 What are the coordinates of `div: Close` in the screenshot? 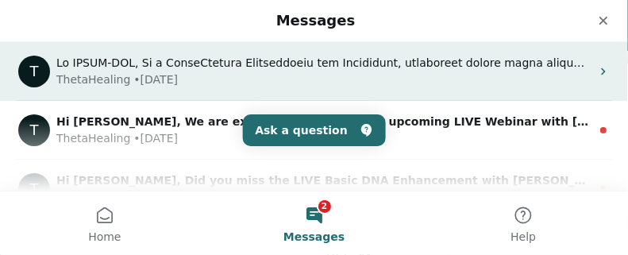 It's located at (603, 21).